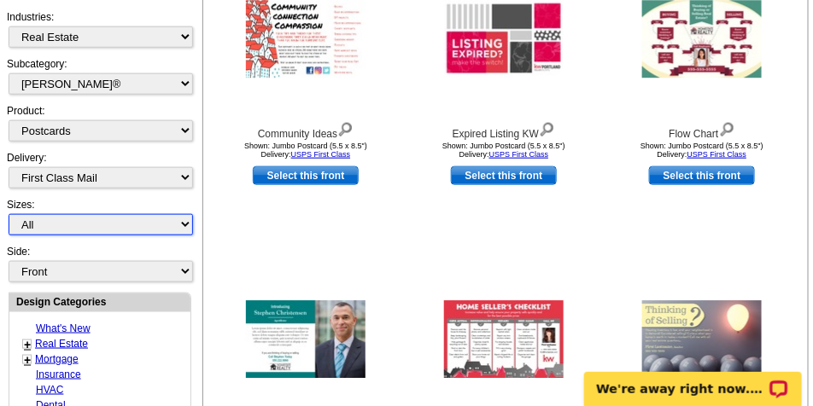 This screenshot has width=813, height=406. I want to click on img: NewAgent Introducing, so click(306, 340).